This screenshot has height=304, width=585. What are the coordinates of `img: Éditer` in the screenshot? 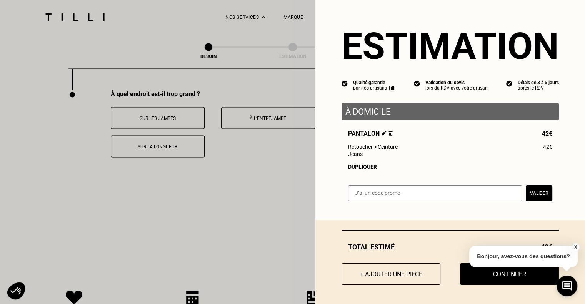 It's located at (384, 133).